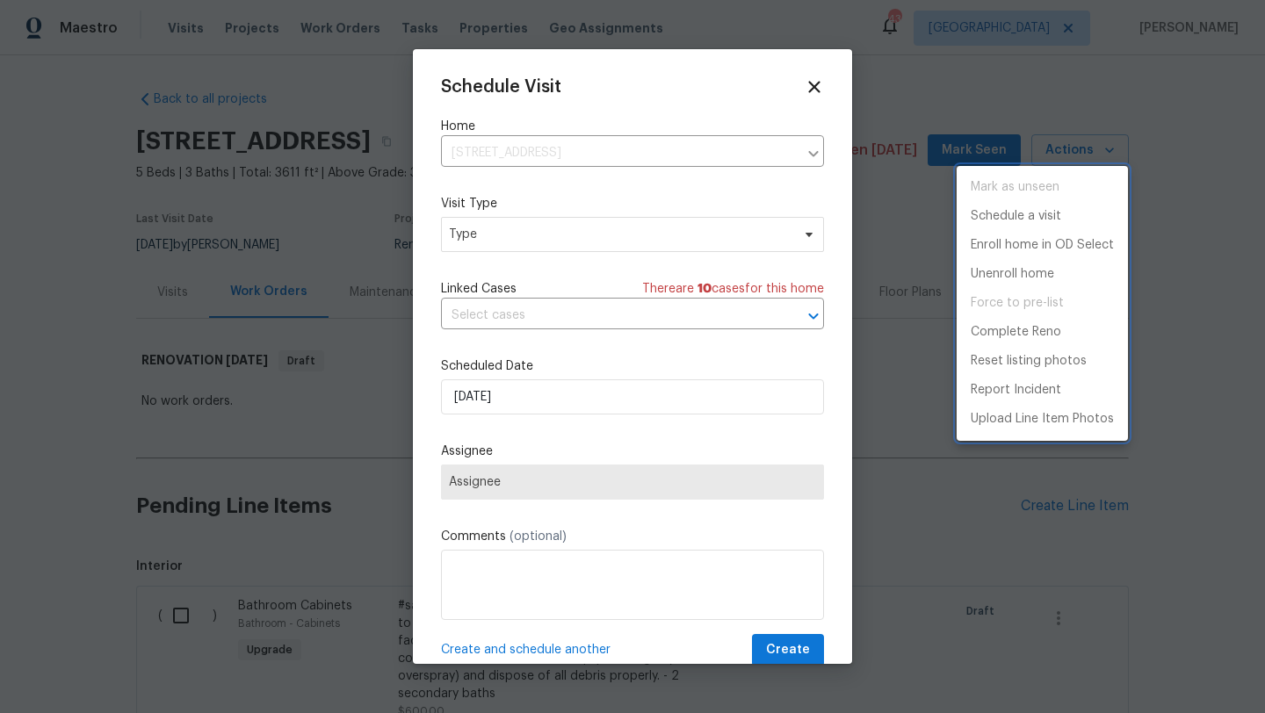  What do you see at coordinates (1015, 216) in the screenshot?
I see `p: Schedule a visit` at bounding box center [1015, 216].